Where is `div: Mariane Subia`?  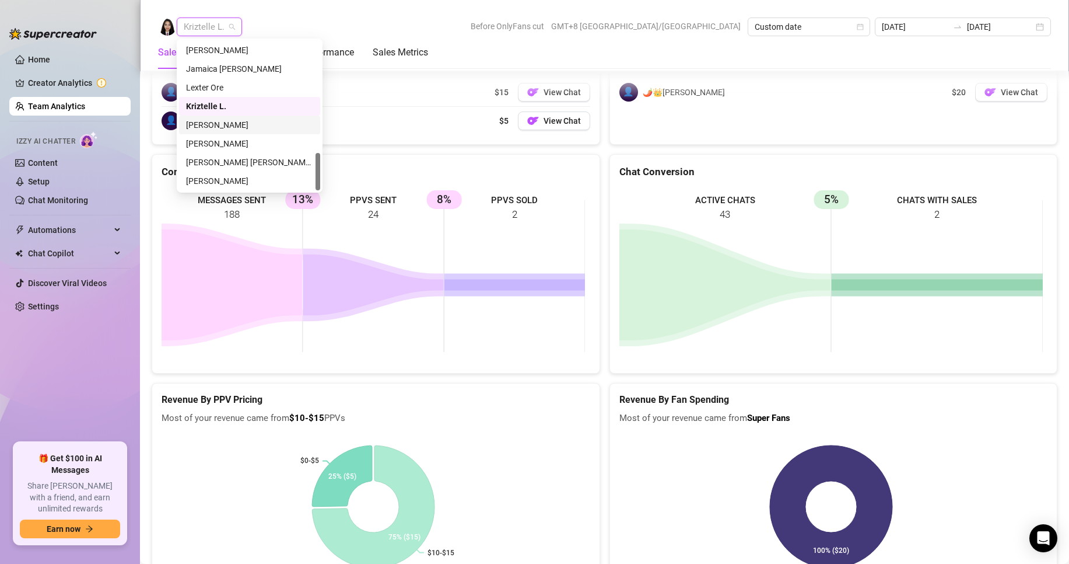 div: Mariane Subia is located at coordinates (250, 125).